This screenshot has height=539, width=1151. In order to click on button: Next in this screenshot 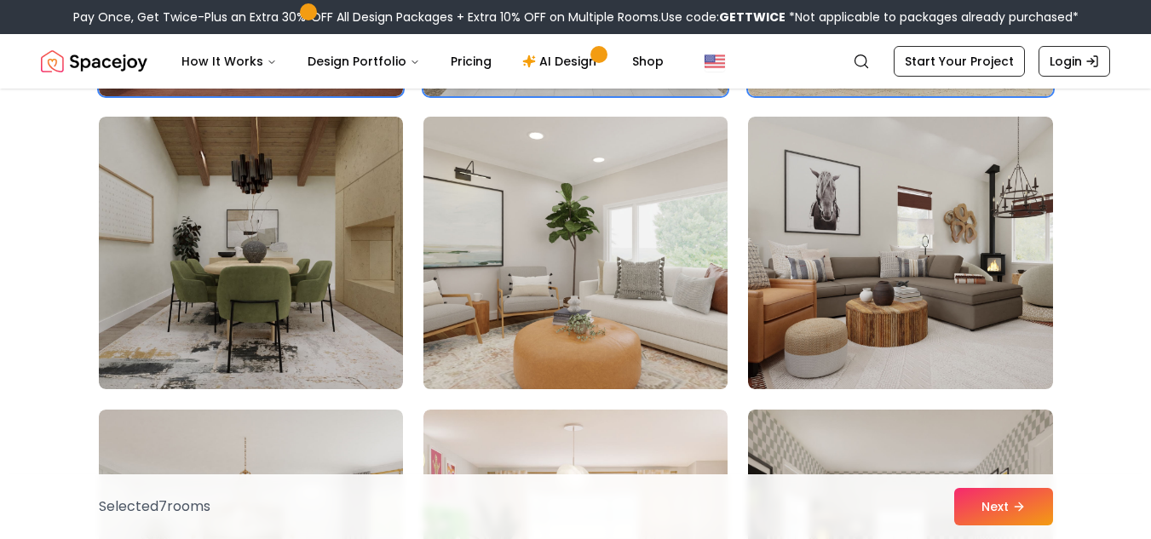, I will do `click(1004, 507)`.